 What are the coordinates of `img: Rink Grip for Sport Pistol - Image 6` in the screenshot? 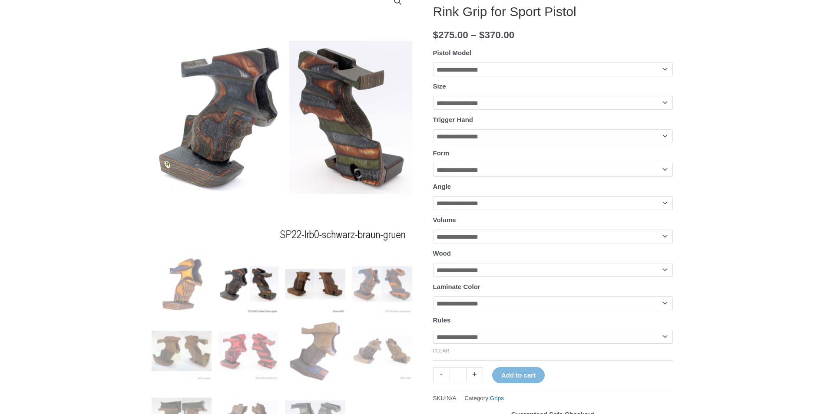 It's located at (248, 351).